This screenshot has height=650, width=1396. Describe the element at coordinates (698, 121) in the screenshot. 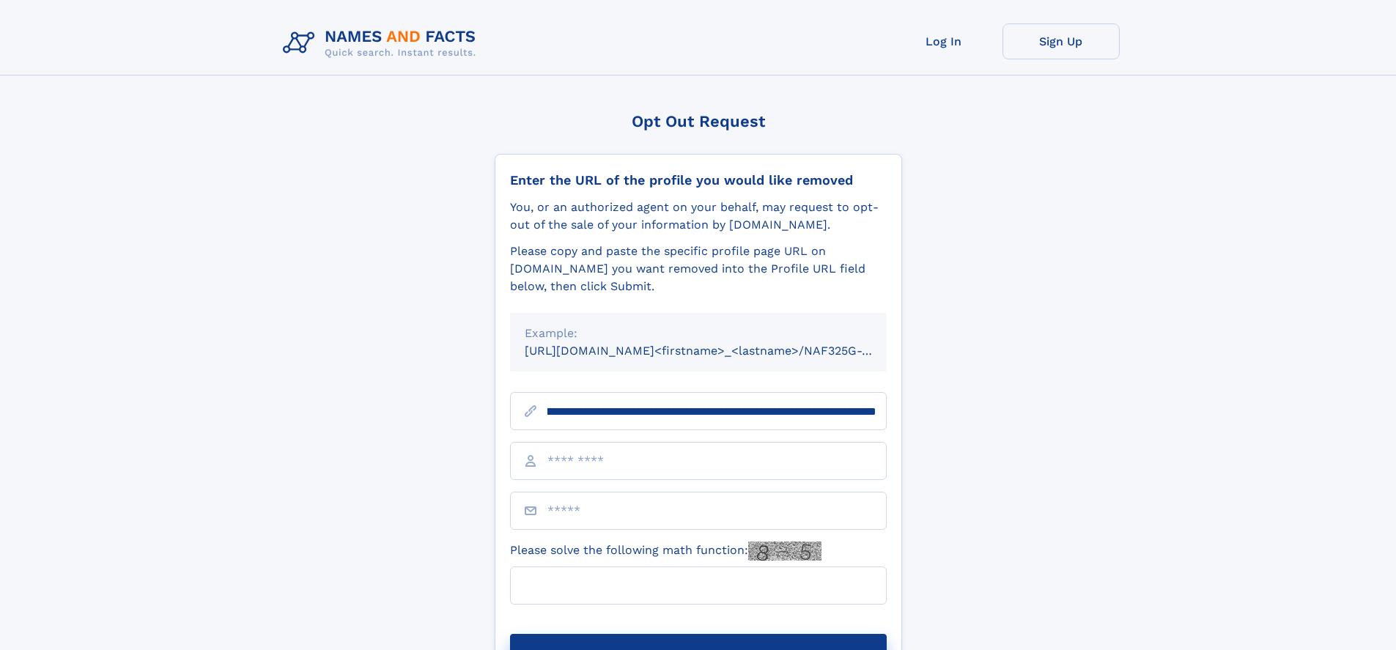

I see `div: Opt Out Request` at that location.